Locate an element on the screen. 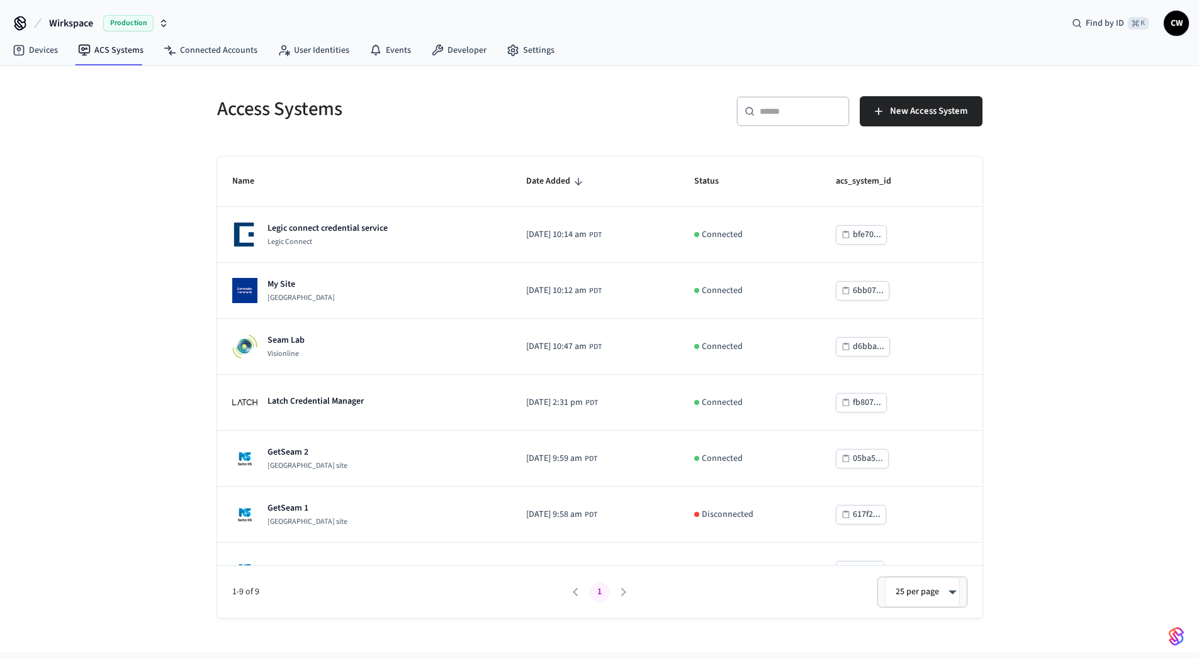 This screenshot has width=1199, height=659. button: 6bb07... is located at coordinates (862, 291).